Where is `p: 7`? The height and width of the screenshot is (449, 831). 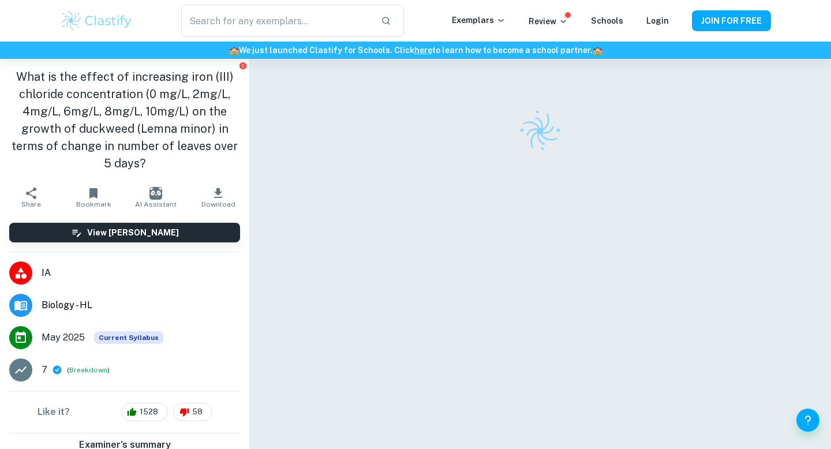
p: 7 is located at coordinates (44, 370).